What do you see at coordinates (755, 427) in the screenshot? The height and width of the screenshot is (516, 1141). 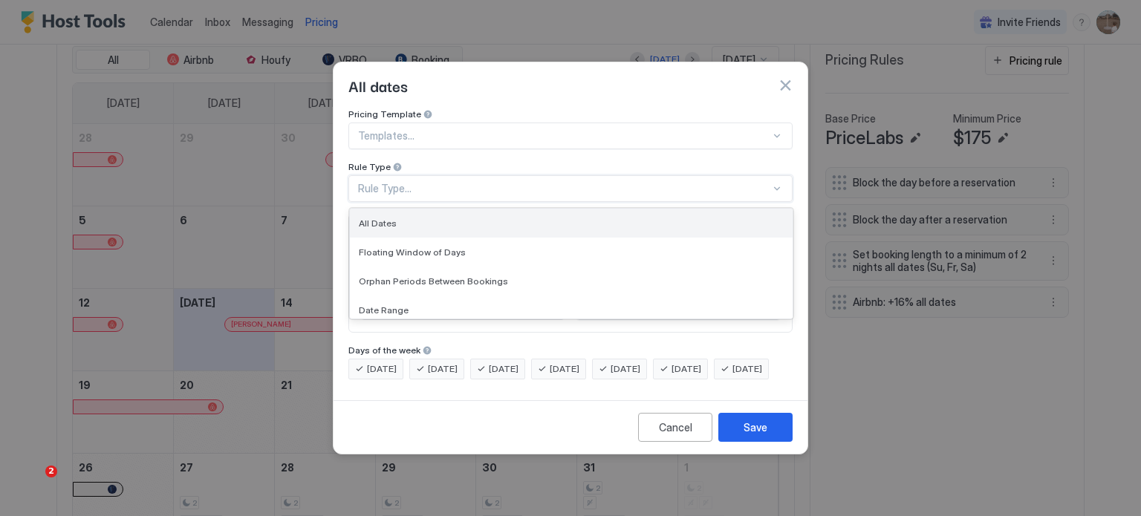 I see `div: Save` at bounding box center [755, 427].